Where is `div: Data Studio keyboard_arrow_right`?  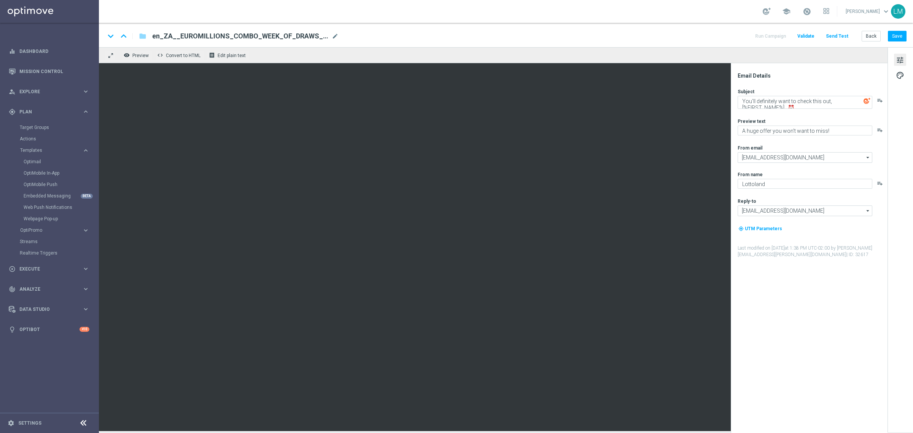 div: Data Studio keyboard_arrow_right is located at coordinates (49, 309).